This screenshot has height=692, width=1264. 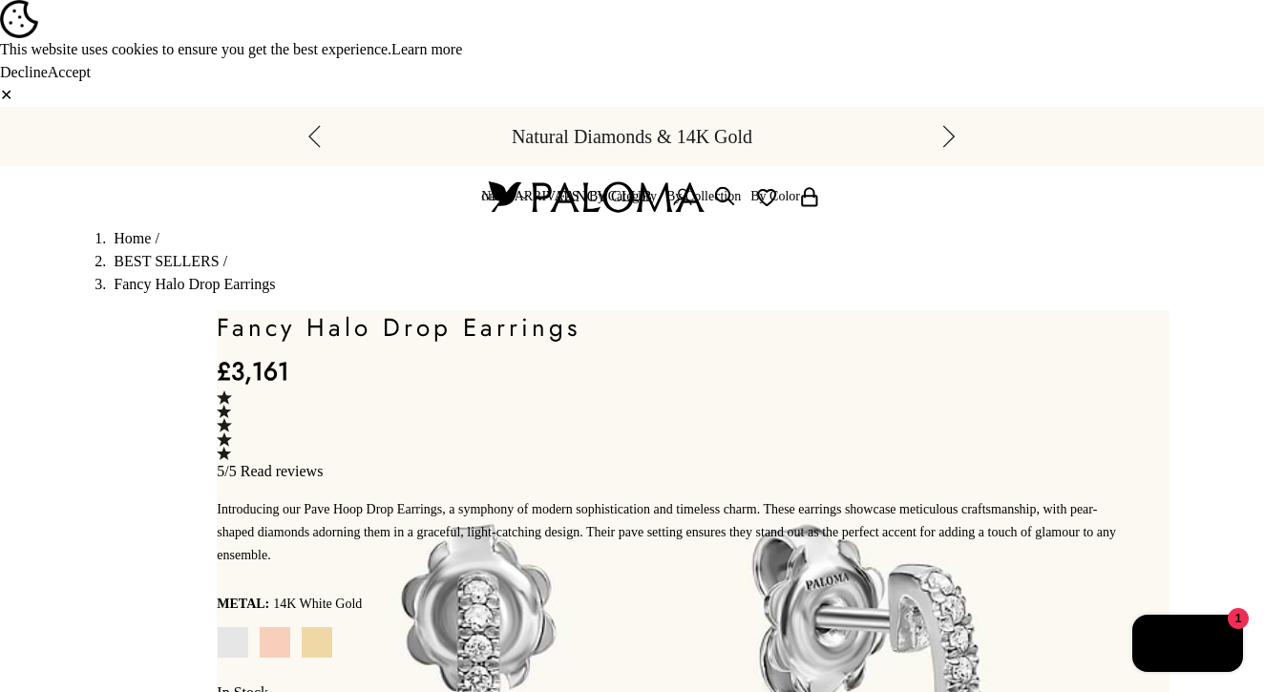 What do you see at coordinates (242, 604) in the screenshot?
I see `legend: Metal:` at bounding box center [242, 604].